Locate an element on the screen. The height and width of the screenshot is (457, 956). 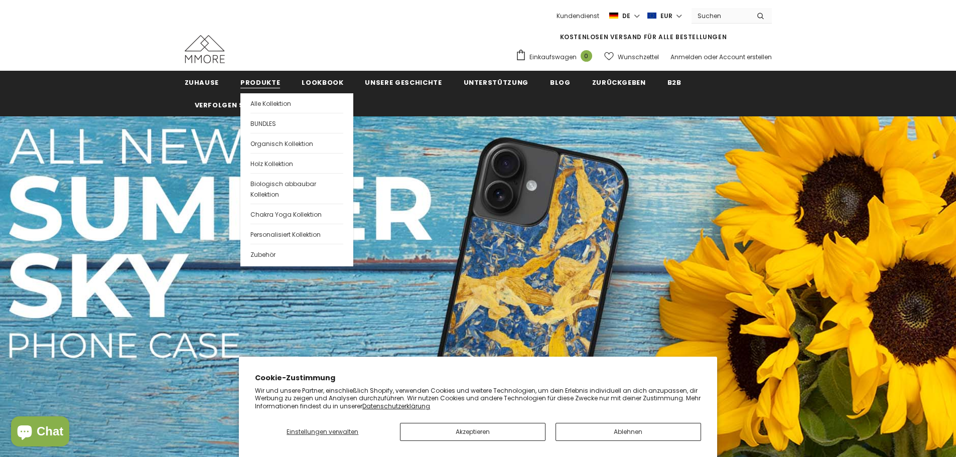
a: Organisch Kollektion is located at coordinates (297, 143).